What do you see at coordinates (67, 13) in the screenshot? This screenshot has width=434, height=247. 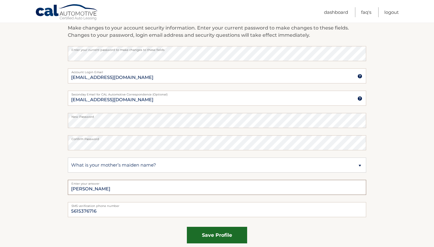 I see `a: Cal Automotive` at bounding box center [67, 13].